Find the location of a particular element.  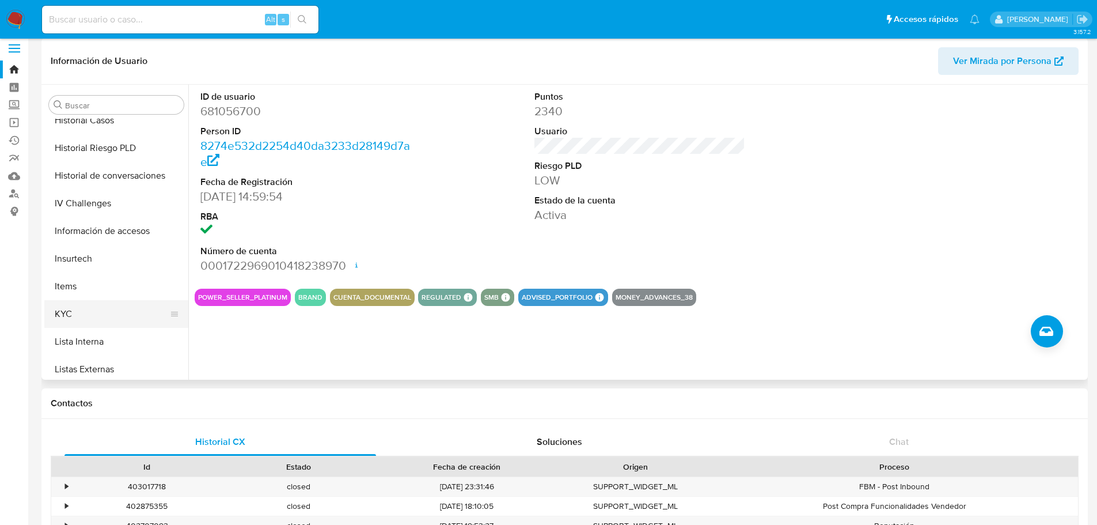

button: Lista Interna is located at coordinates (116, 341).